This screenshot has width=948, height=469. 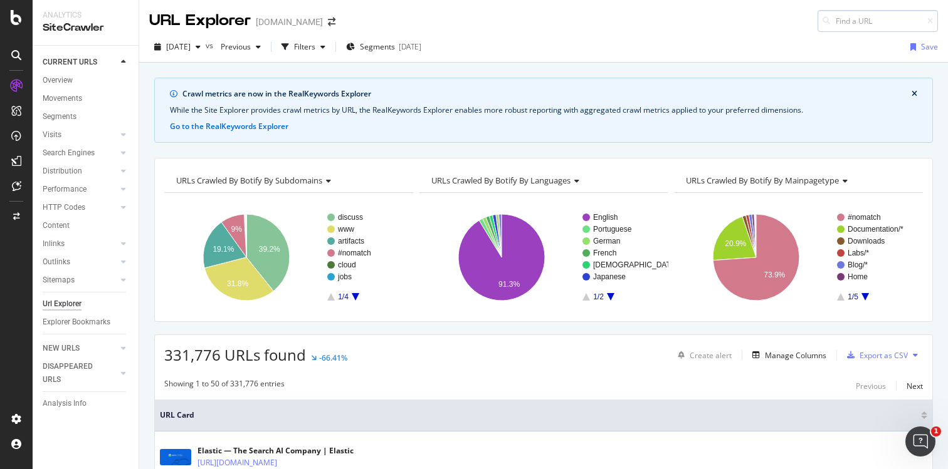 What do you see at coordinates (60, 117) in the screenshot?
I see `div: Segments` at bounding box center [60, 117].